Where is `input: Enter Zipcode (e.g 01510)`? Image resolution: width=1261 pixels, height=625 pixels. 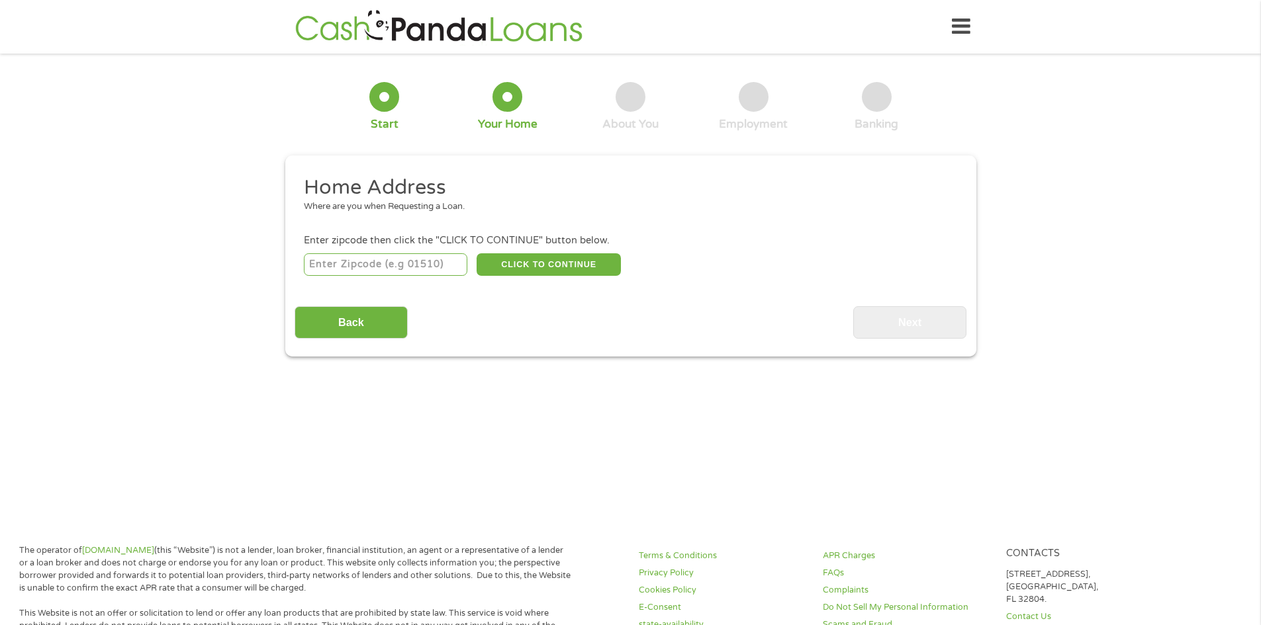 input: Enter Zipcode (e.g 01510) is located at coordinates (385, 265).